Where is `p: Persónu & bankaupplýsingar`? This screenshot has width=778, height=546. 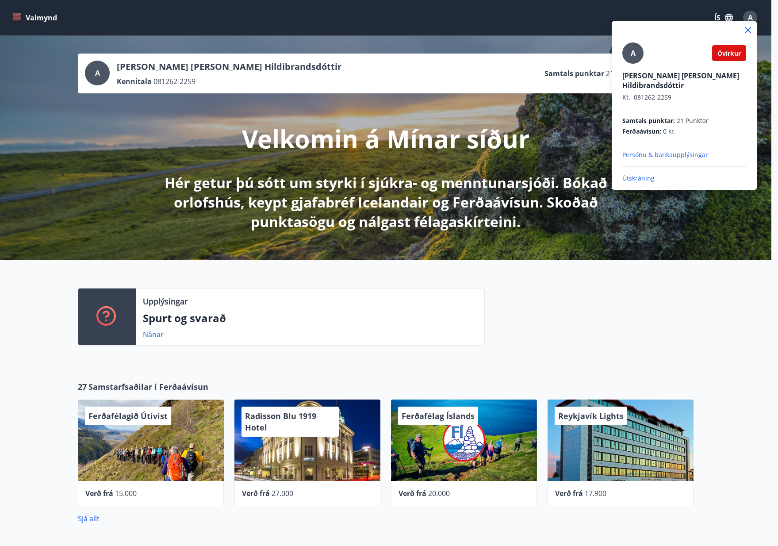 p: Persónu & bankaupplýsingar is located at coordinates (685, 155).